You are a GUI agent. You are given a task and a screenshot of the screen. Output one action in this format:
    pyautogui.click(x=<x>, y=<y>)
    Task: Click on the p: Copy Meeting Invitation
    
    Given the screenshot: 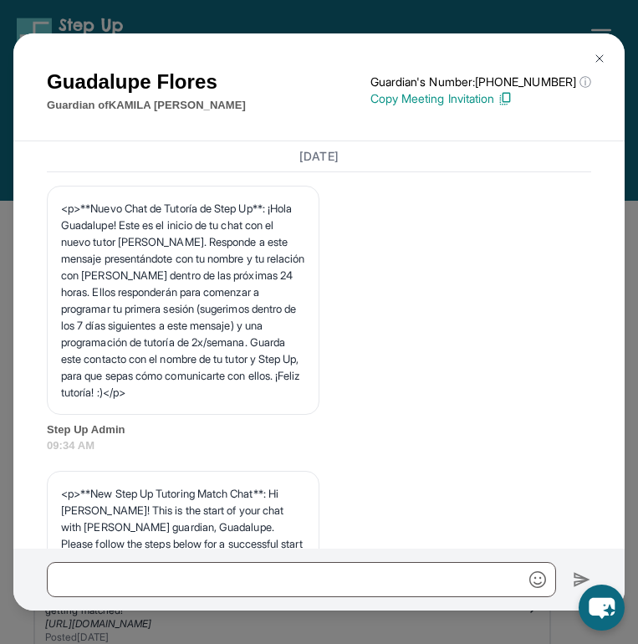 What is the action you would take?
    pyautogui.click(x=481, y=99)
    